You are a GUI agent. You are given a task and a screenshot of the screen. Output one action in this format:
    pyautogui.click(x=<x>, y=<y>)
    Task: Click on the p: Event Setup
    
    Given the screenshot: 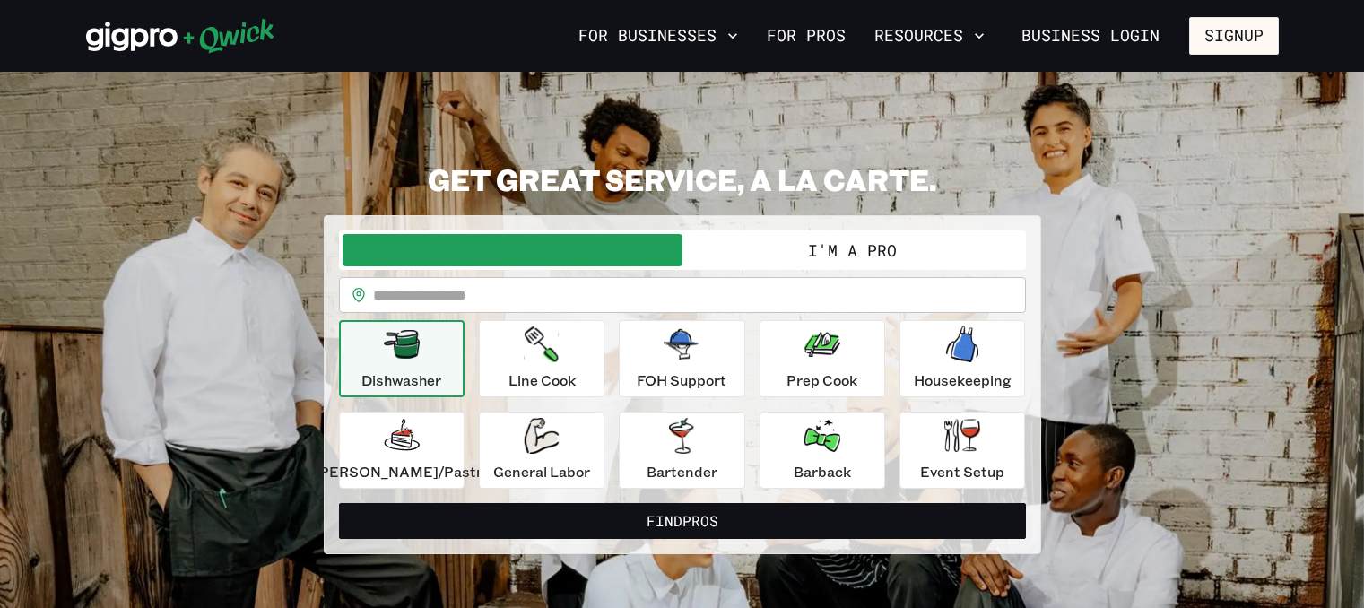 What is the action you would take?
    pyautogui.click(x=962, y=472)
    